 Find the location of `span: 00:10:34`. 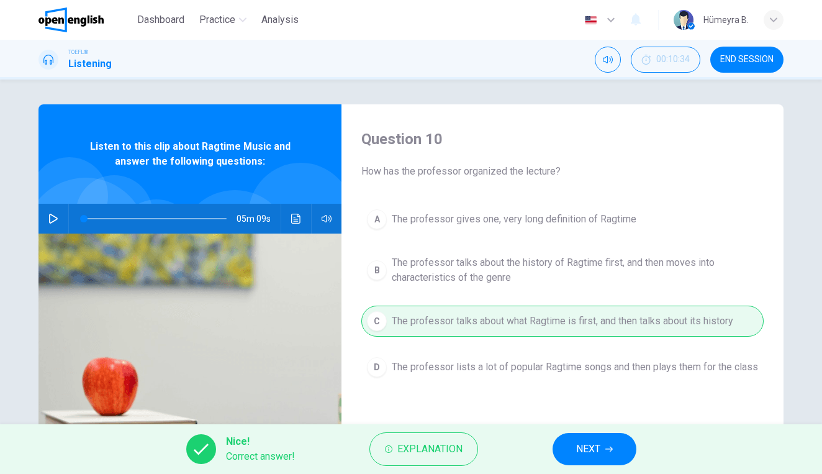

span: 00:10:34 is located at coordinates (673, 60).